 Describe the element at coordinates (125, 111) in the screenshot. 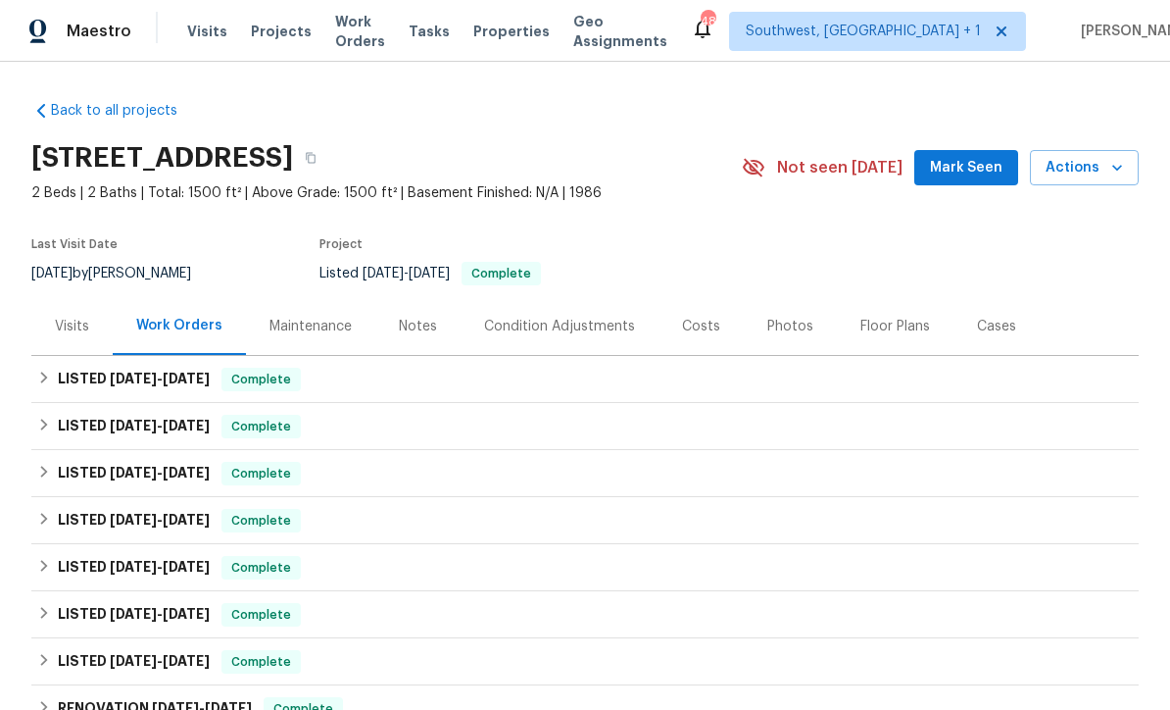

I see `a: Back to all projects` at that location.